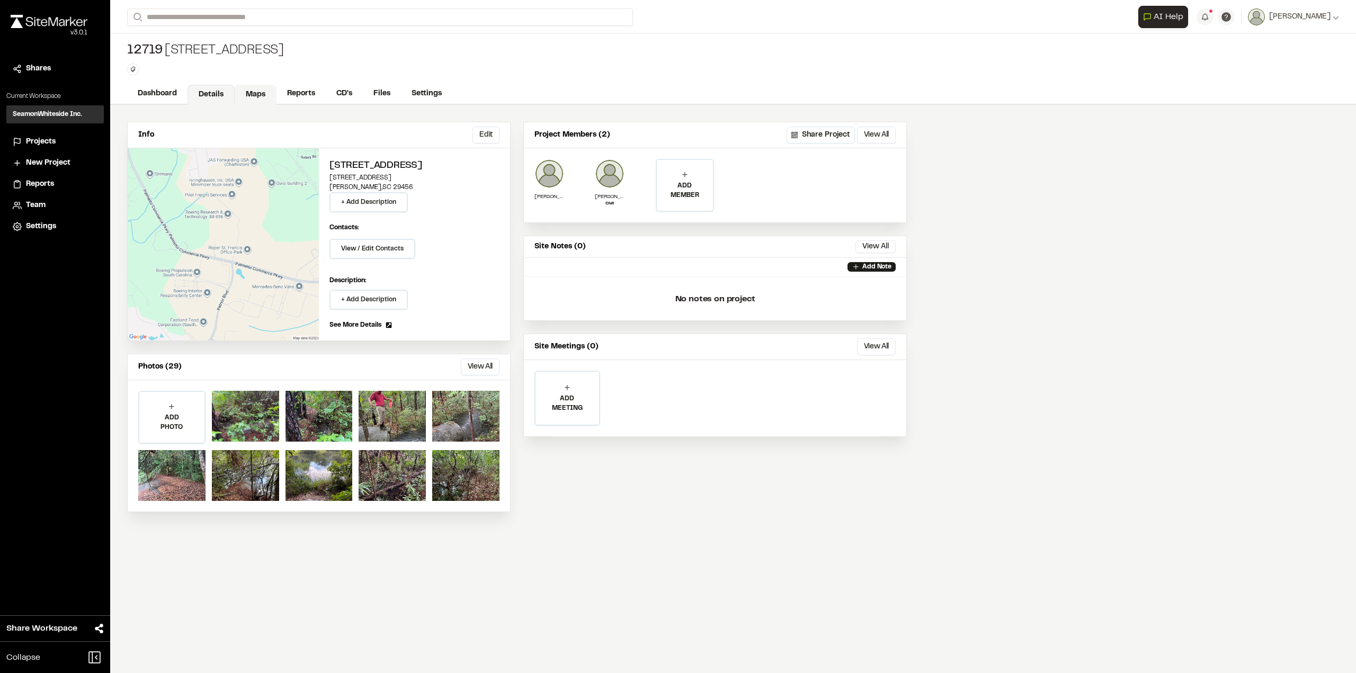  What do you see at coordinates (1165, 17) in the screenshot?
I see `div: Open AI Assistant` at bounding box center [1165, 17].